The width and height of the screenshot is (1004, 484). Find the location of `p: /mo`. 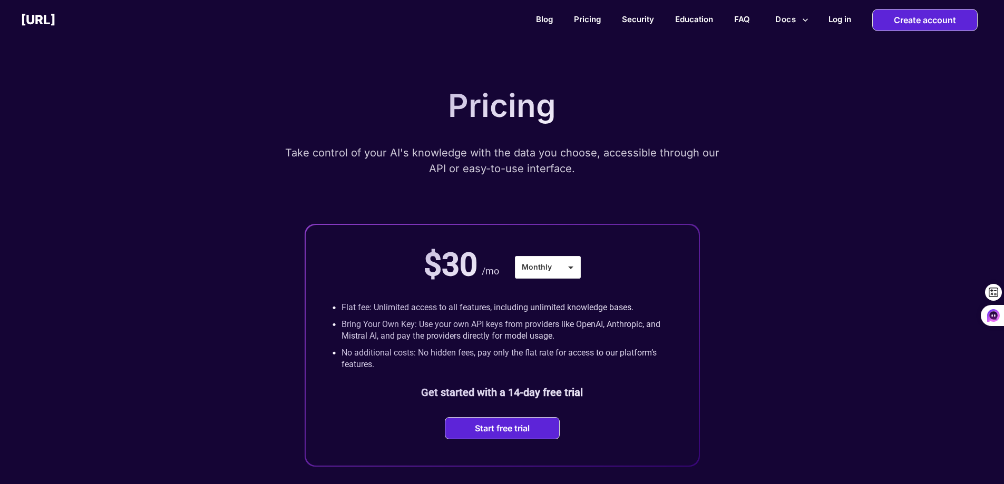

p: /mo is located at coordinates (490, 271).